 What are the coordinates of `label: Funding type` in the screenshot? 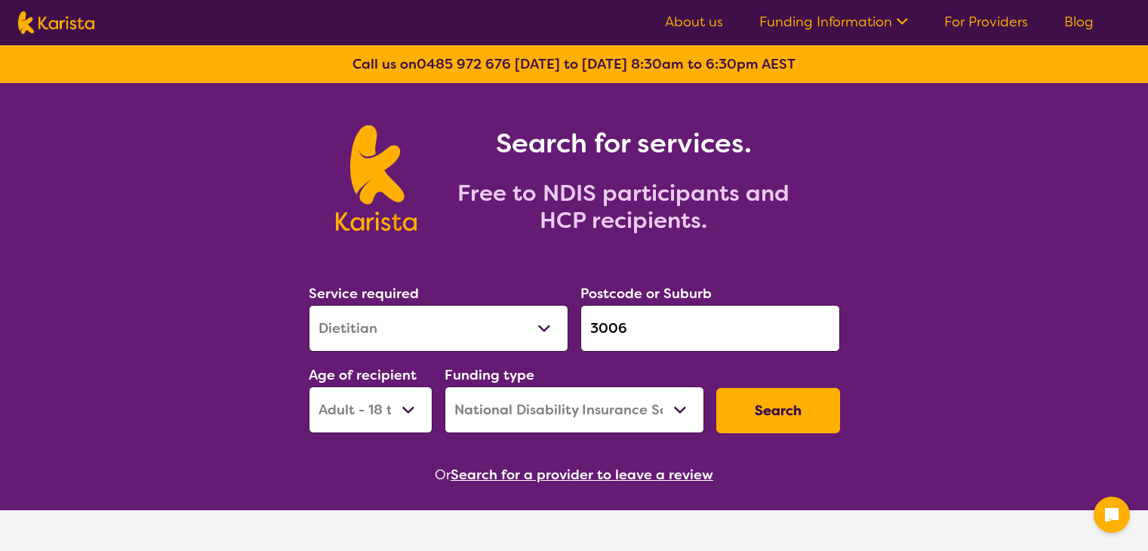 It's located at (489, 375).